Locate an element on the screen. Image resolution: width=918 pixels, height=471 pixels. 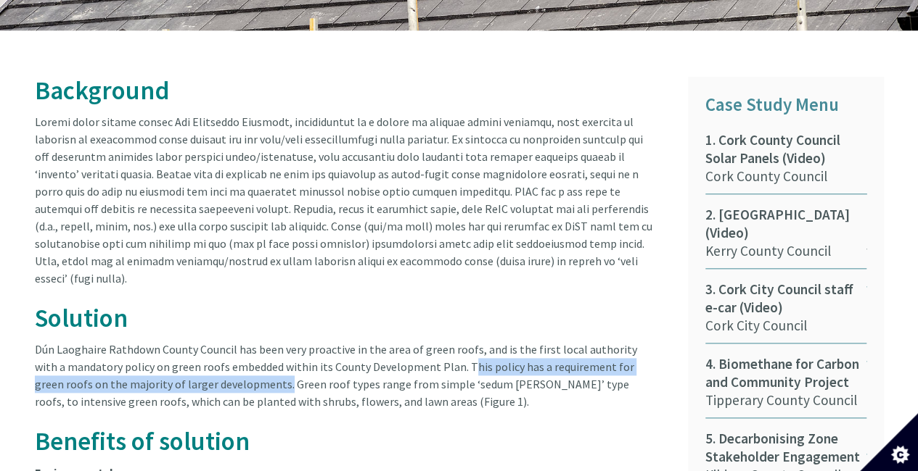
span: 1. Cork County Council Solar Panels (Video) is located at coordinates (786, 149).